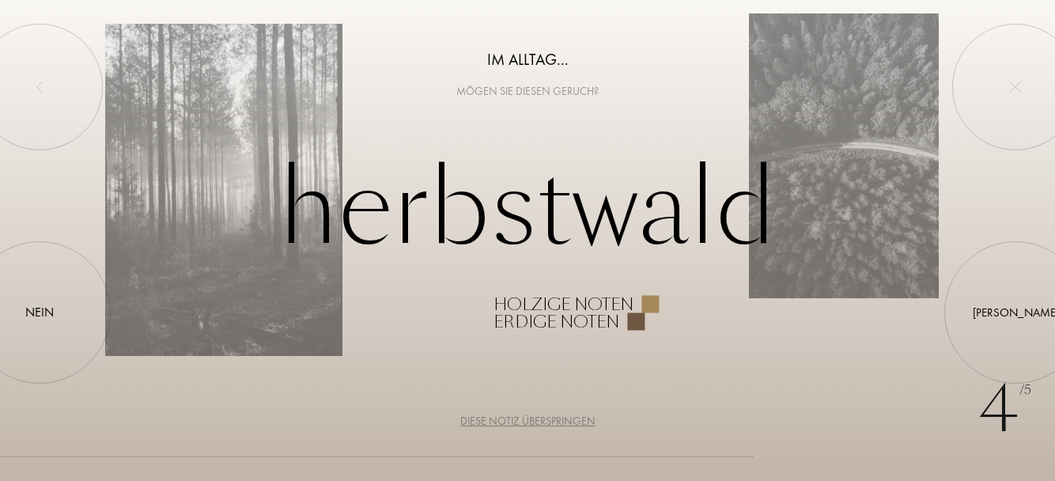 Image resolution: width=1055 pixels, height=481 pixels. Describe the element at coordinates (527, 241) in the screenshot. I see `div: Herbstwald` at that location.